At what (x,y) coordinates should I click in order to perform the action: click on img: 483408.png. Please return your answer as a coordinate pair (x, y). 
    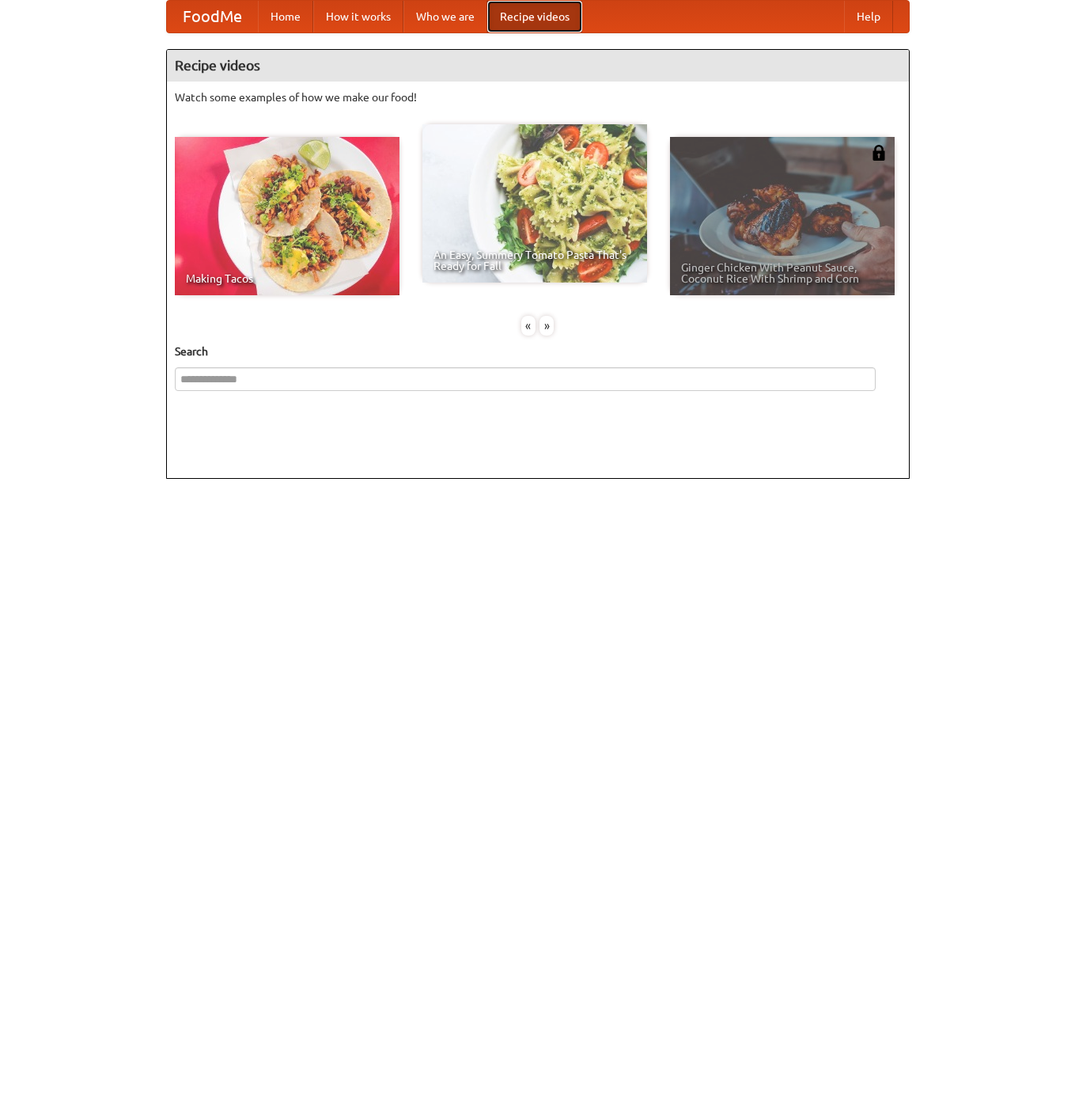
    Looking at the image, I should click on (879, 152).